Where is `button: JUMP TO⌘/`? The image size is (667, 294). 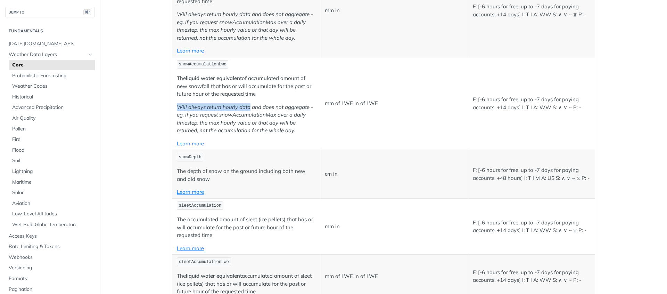
button: JUMP TO⌘/ is located at coordinates (50, 12).